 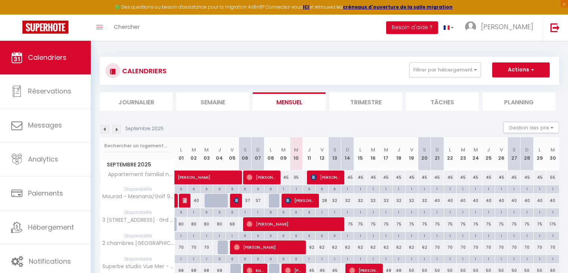 I want to click on span: Calendriers, so click(x=47, y=57).